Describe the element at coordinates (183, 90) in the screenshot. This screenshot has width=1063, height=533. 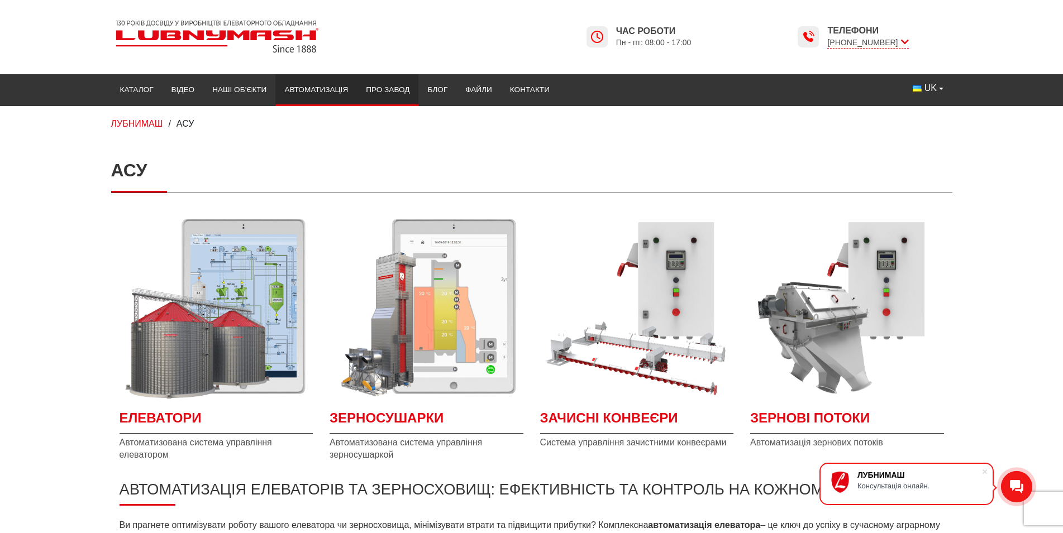
I see `a: Відео` at that location.